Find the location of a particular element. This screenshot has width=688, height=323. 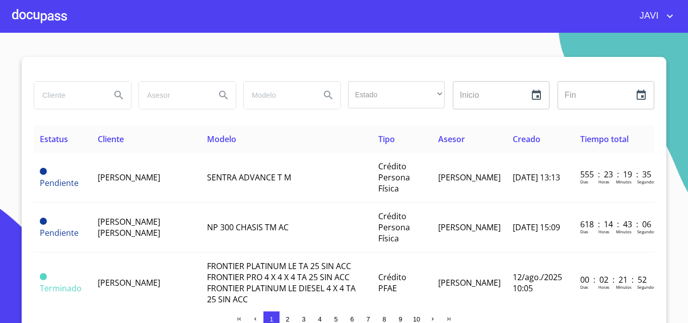

span: Tipo is located at coordinates (386, 139).